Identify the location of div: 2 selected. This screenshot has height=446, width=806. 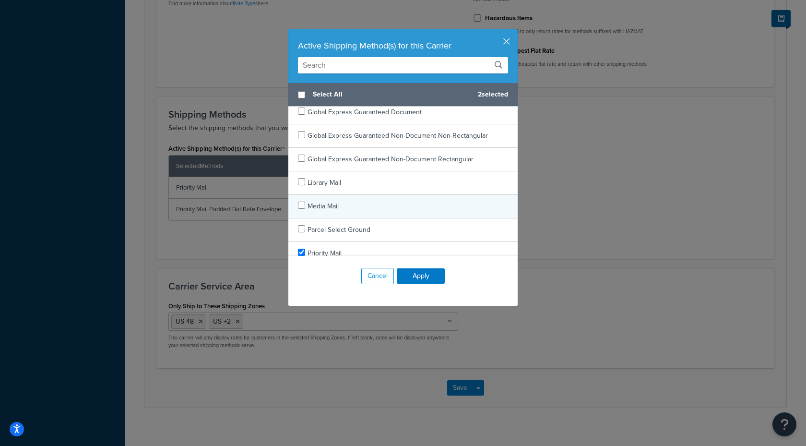
(403, 94).